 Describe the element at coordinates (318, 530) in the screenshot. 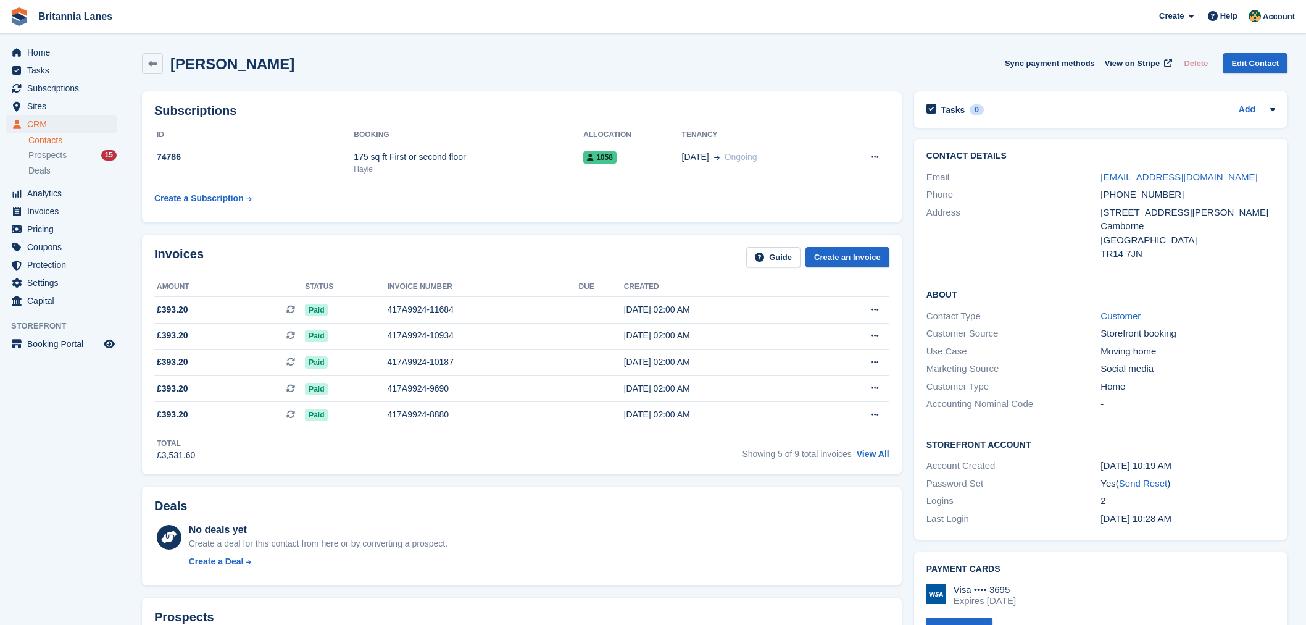

I see `div: No deals yet` at that location.